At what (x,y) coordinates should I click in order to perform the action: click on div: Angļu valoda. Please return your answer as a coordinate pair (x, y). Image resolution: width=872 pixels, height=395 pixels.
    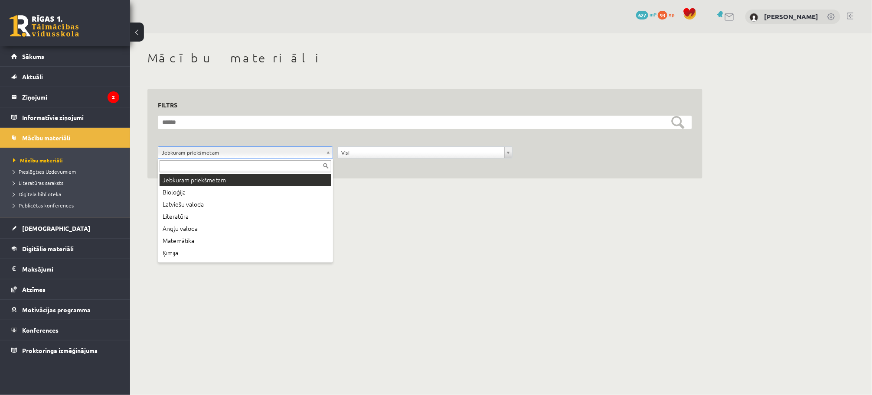
    Looking at the image, I should click on (245, 229).